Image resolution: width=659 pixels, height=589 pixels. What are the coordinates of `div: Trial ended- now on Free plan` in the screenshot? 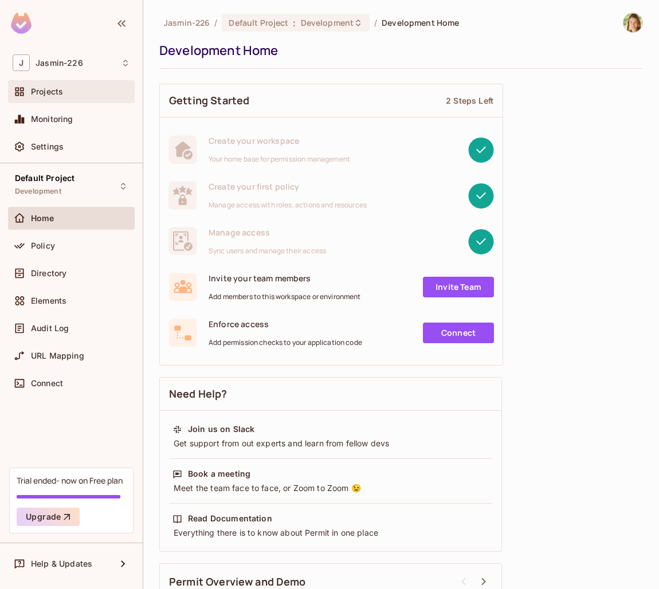 It's located at (69, 480).